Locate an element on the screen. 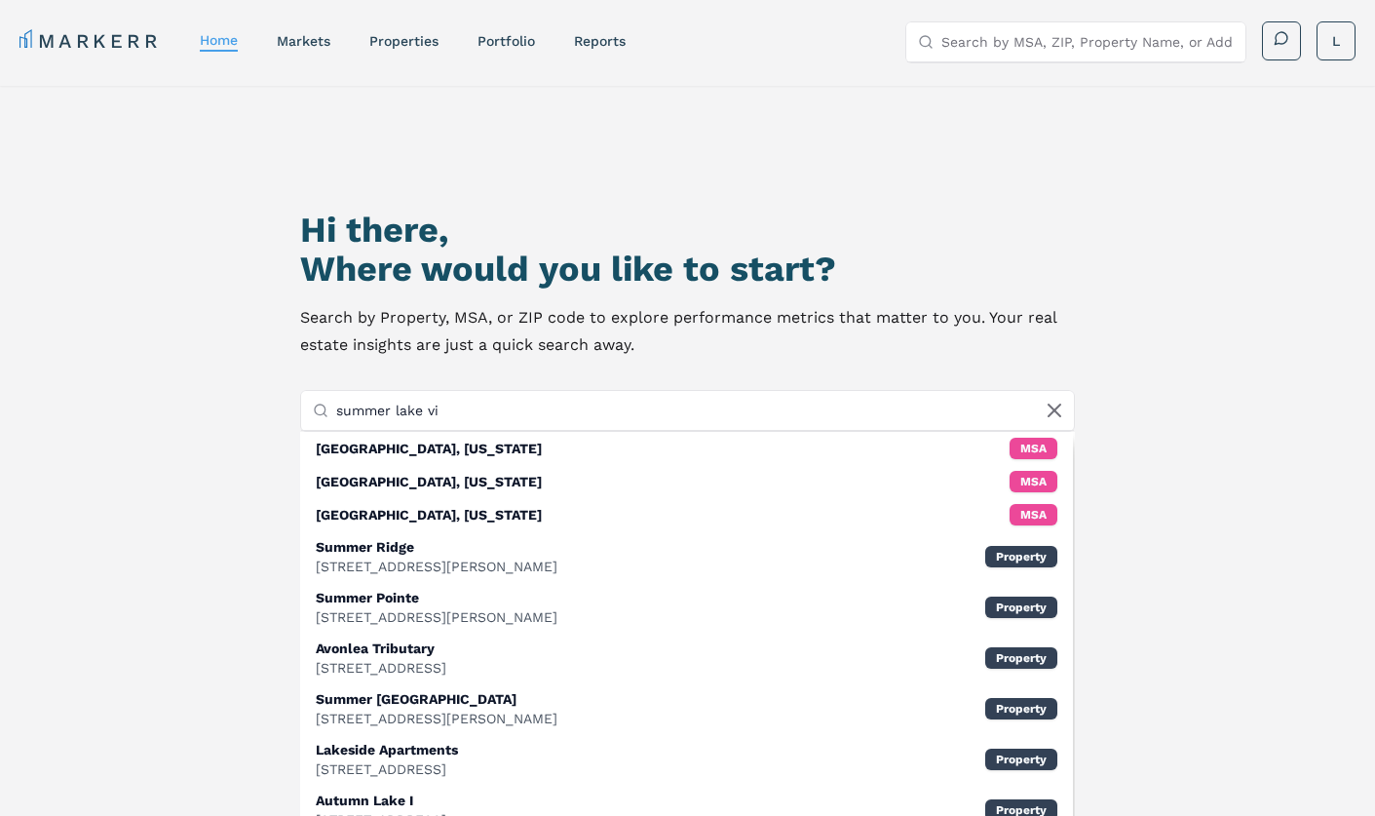 The image size is (1375, 816). div: Property: Lakeside Apartments is located at coordinates (687, 759).